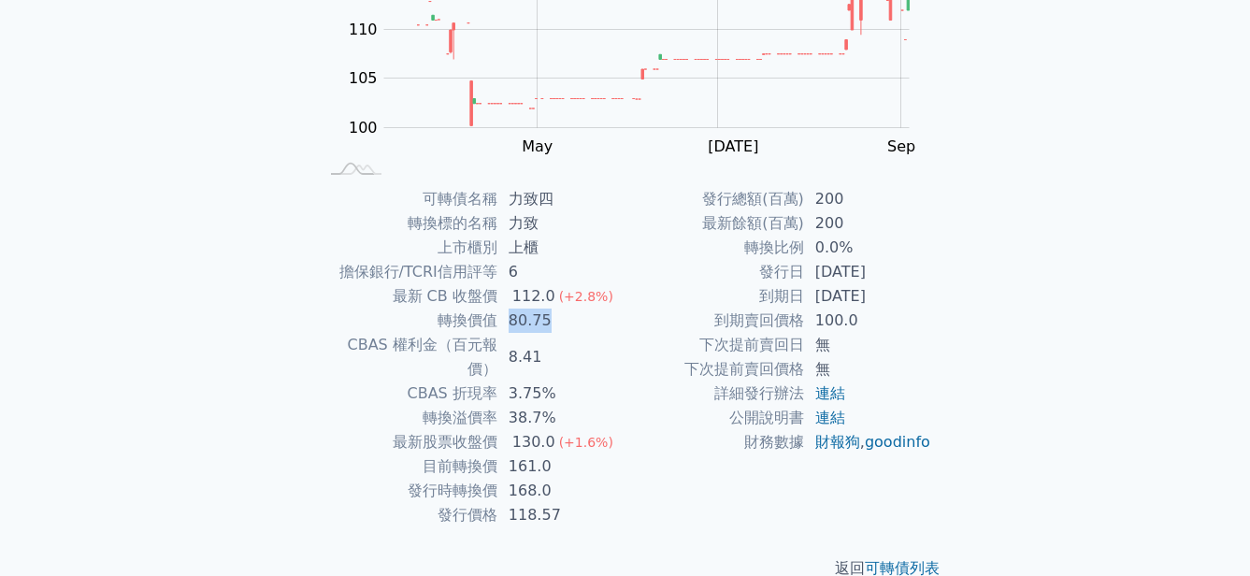 The width and height of the screenshot is (1250, 576). I want to click on a: 財報狗, so click(838, 441).